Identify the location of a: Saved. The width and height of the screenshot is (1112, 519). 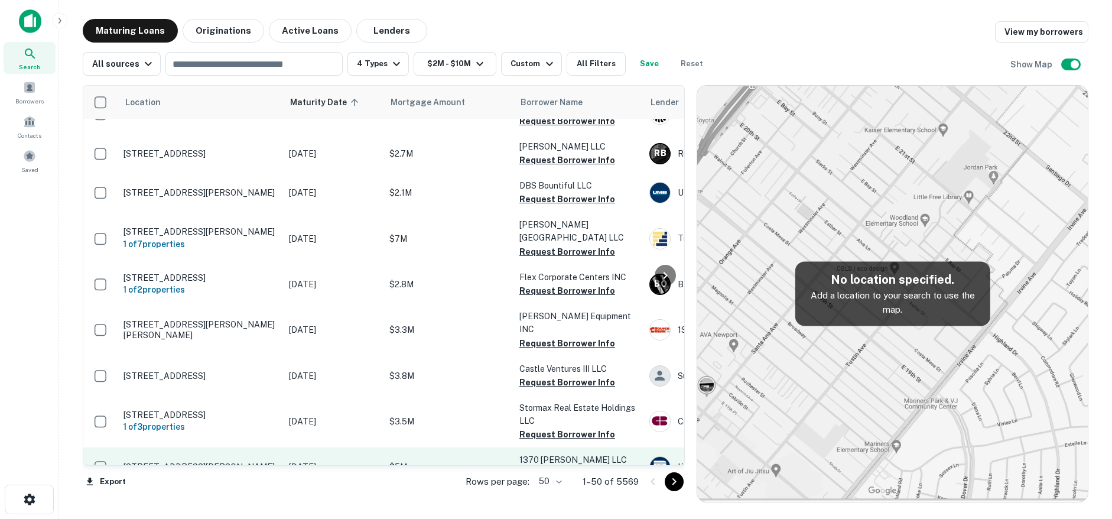
(30, 161).